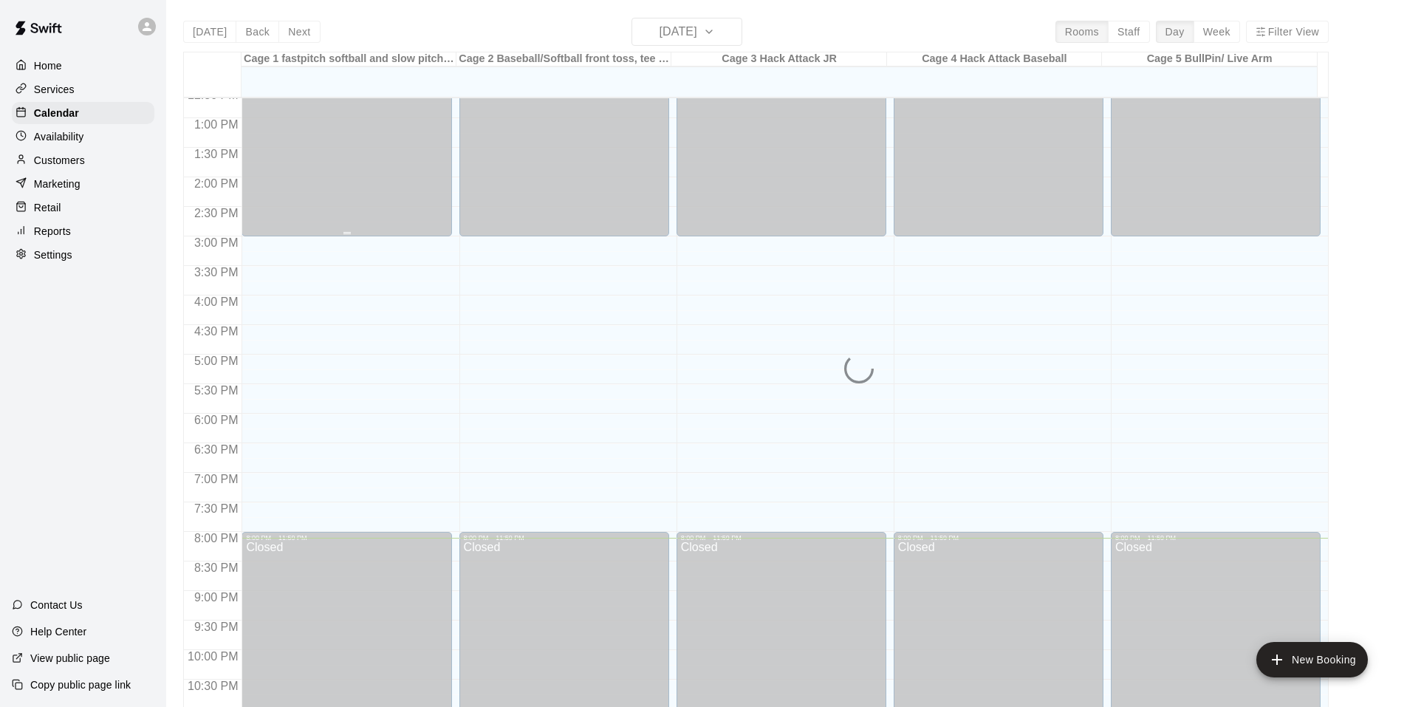 The image size is (1407, 707). What do you see at coordinates (216, 626) in the screenshot?
I see `span: 9:30 PM` at bounding box center [216, 626].